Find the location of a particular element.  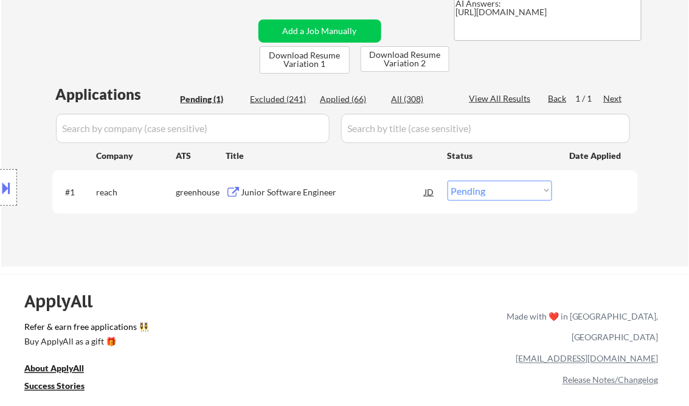

div: All (308) is located at coordinates (422, 99).